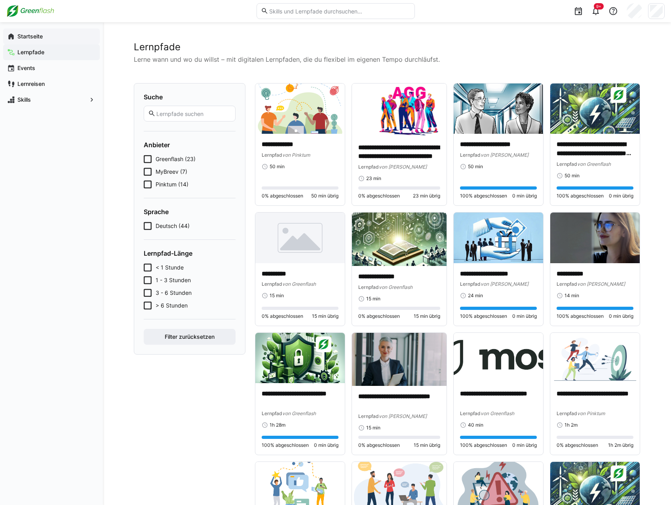 This screenshot has height=505, width=671. What do you see at coordinates (621, 445) in the screenshot?
I see `span: 1h 2m übrig` at bounding box center [621, 445].